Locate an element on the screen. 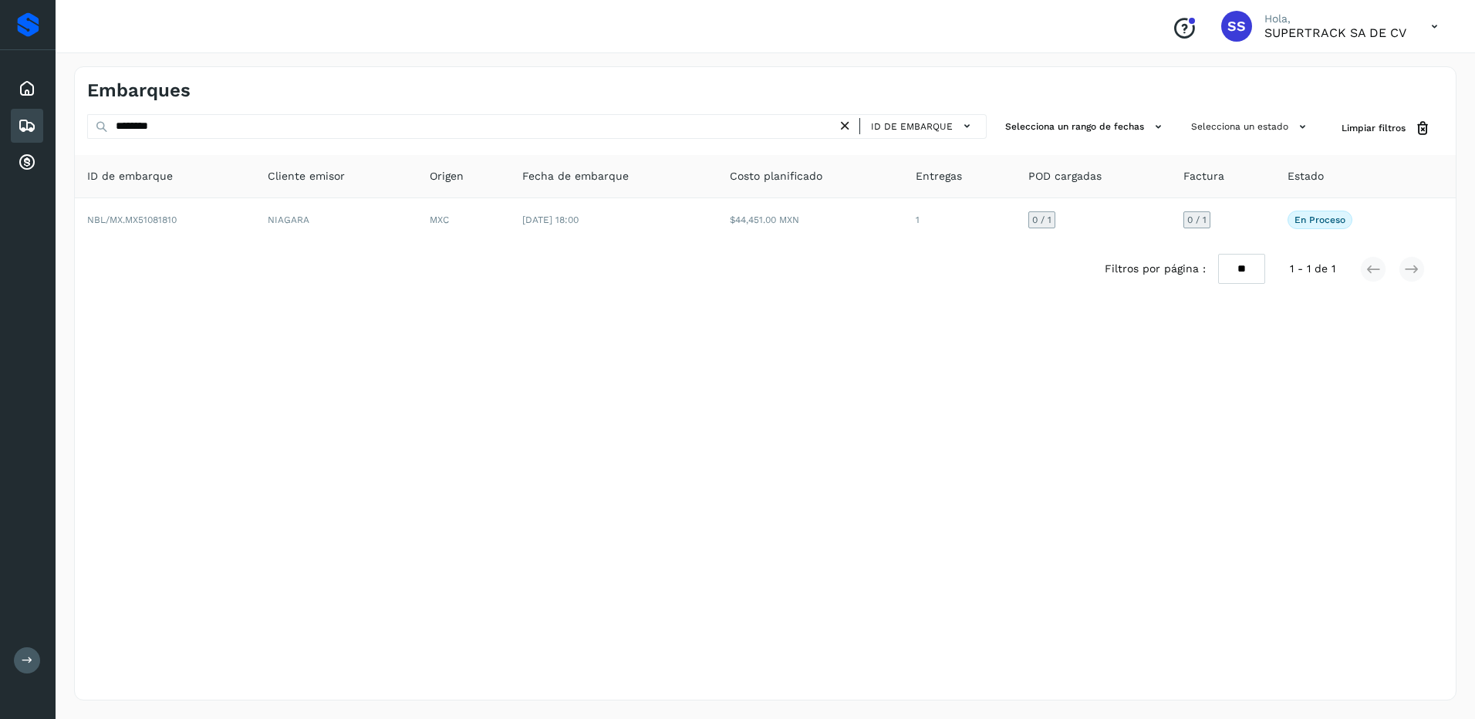  span: Filtros por página : is located at coordinates (1155, 269).